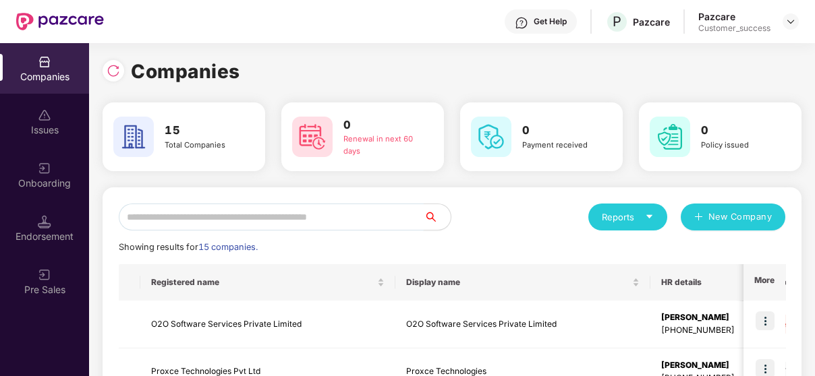 The image size is (815, 376). Describe the element at coordinates (740, 217) in the screenshot. I see `span: New Company` at that location.